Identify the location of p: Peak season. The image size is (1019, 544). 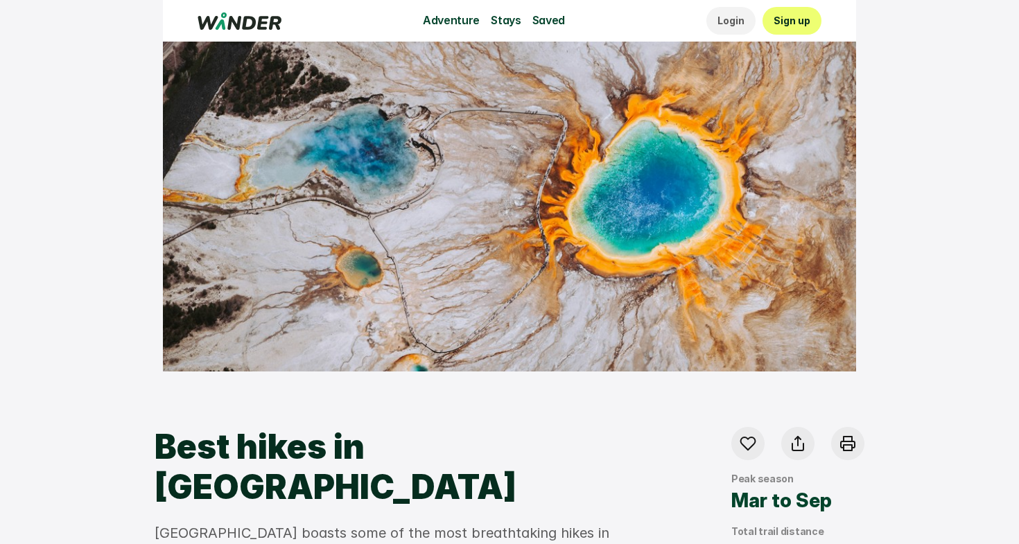
(763, 479).